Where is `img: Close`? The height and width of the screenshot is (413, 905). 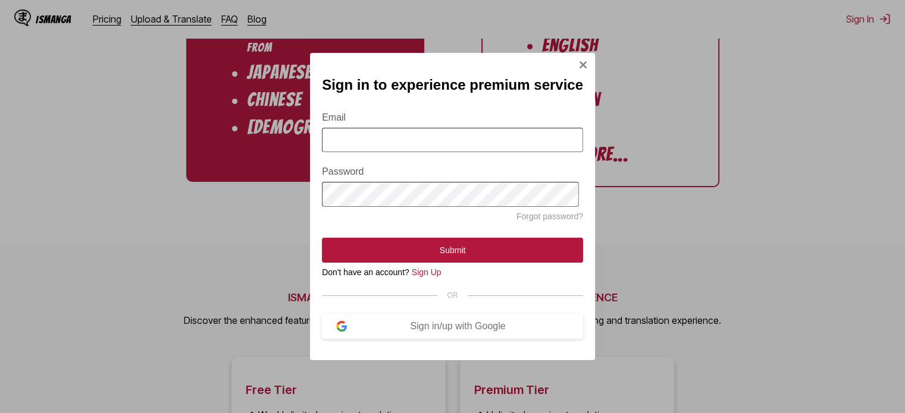
img: Close is located at coordinates (583, 65).